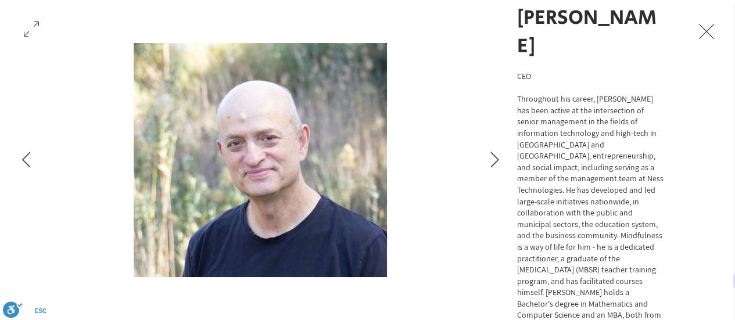 The width and height of the screenshot is (735, 320). I want to click on button: Open in fullscreen, so click(31, 28).